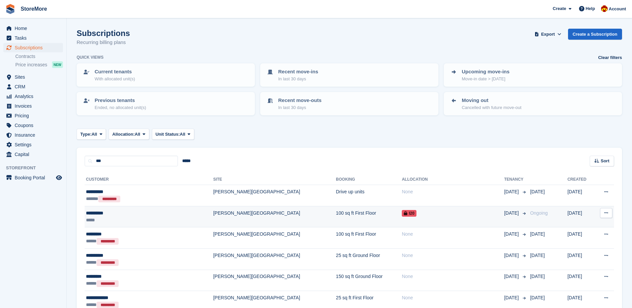  Describe the element at coordinates (10, 9) in the screenshot. I see `img: stora-icon-8386f47178a22dfd0bd8f6a31ec36ba5ce8667c1dd55bd0f319d3a0aa187defe.svg` at that location.